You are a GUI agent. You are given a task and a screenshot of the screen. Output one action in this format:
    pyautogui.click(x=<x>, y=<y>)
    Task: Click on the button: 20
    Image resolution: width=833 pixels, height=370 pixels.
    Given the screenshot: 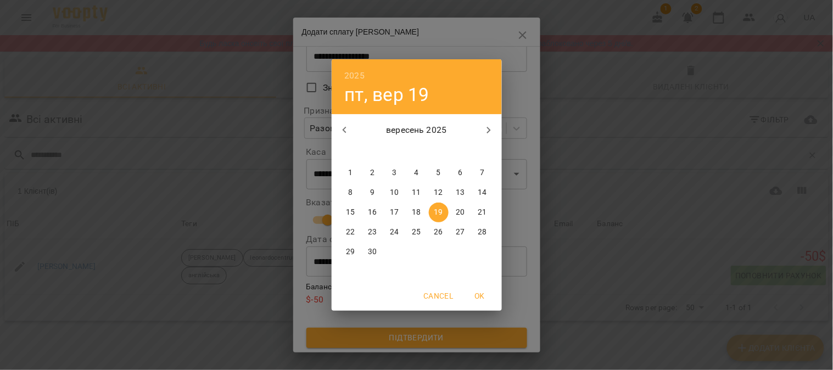 What is the action you would take?
    pyautogui.click(x=461, y=212)
    